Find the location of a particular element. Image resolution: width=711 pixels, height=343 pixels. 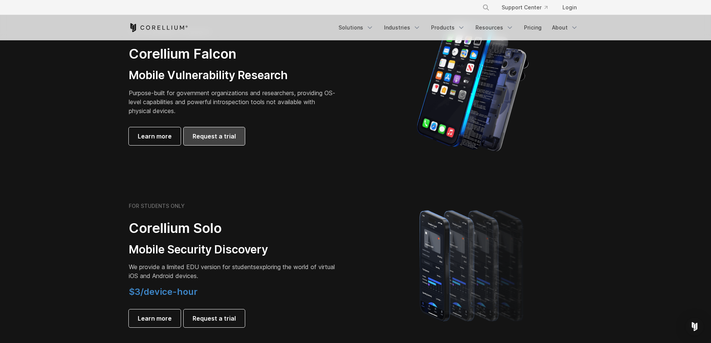

a: Industries is located at coordinates (403, 28).